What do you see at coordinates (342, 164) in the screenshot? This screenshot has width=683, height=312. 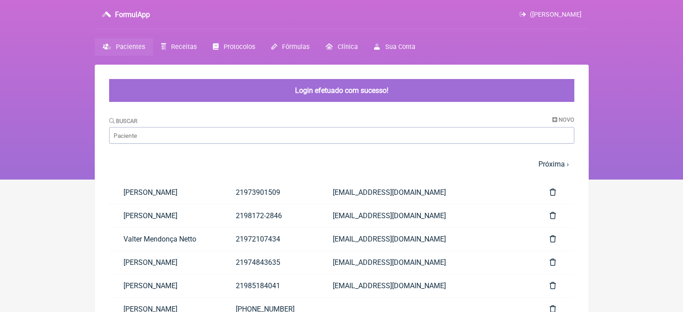 I see `nav: pager` at bounding box center [342, 164].